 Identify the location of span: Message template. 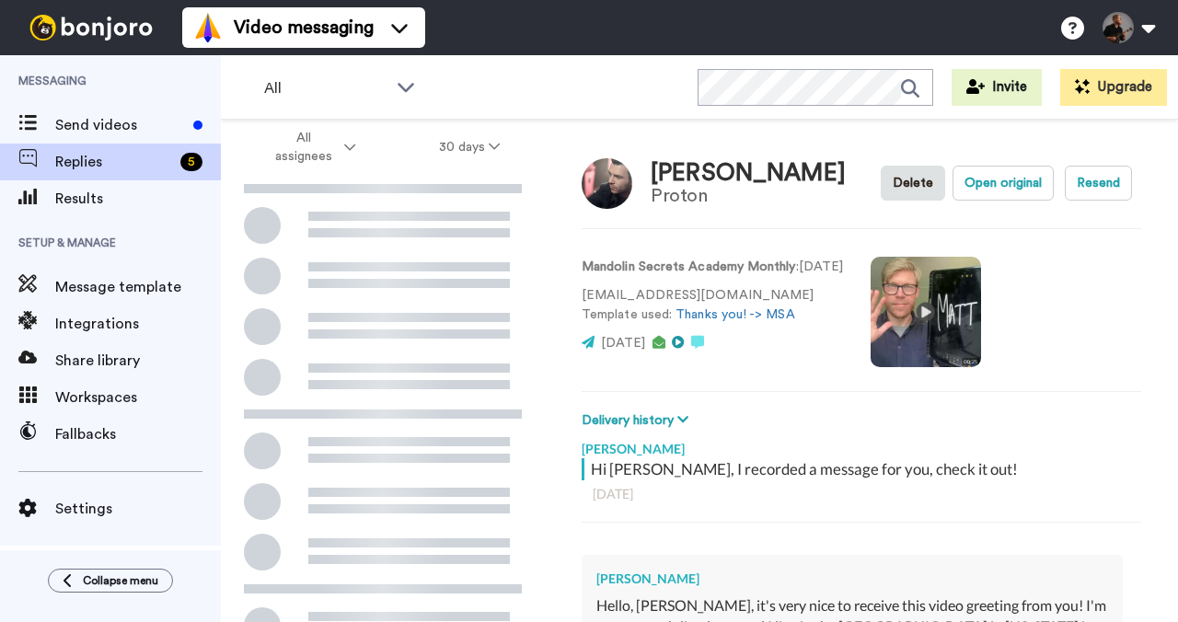
(138, 287).